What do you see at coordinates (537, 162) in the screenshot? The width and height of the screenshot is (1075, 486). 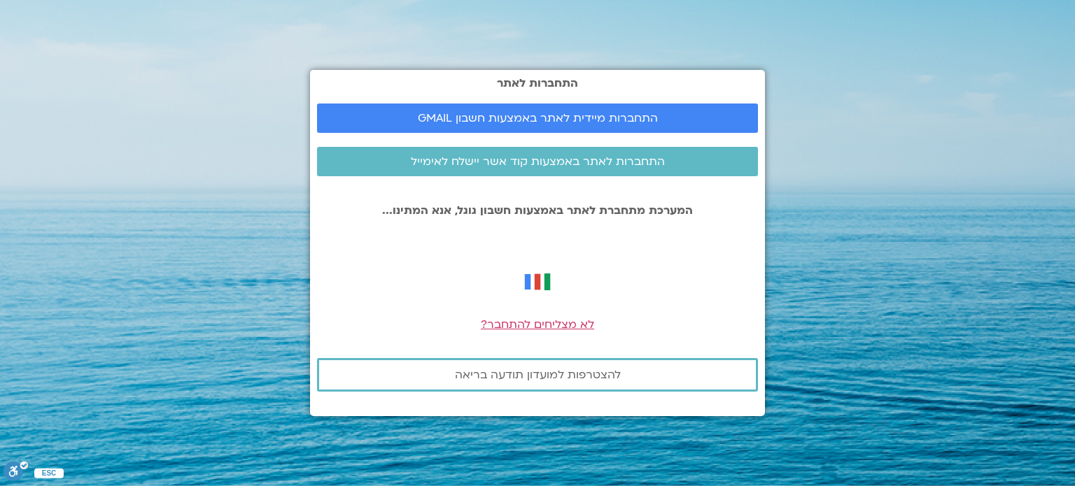 I see `span: התחברות לאתר באמצעות קוד אשר יישלח לאימייל` at bounding box center [537, 162].